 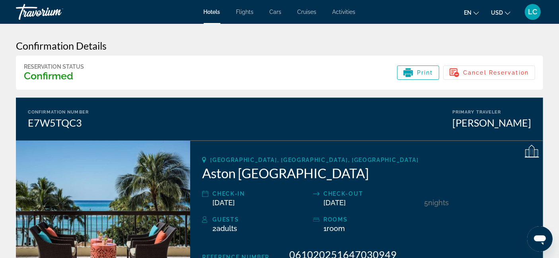 I want to click on span: LC, so click(x=532, y=12).